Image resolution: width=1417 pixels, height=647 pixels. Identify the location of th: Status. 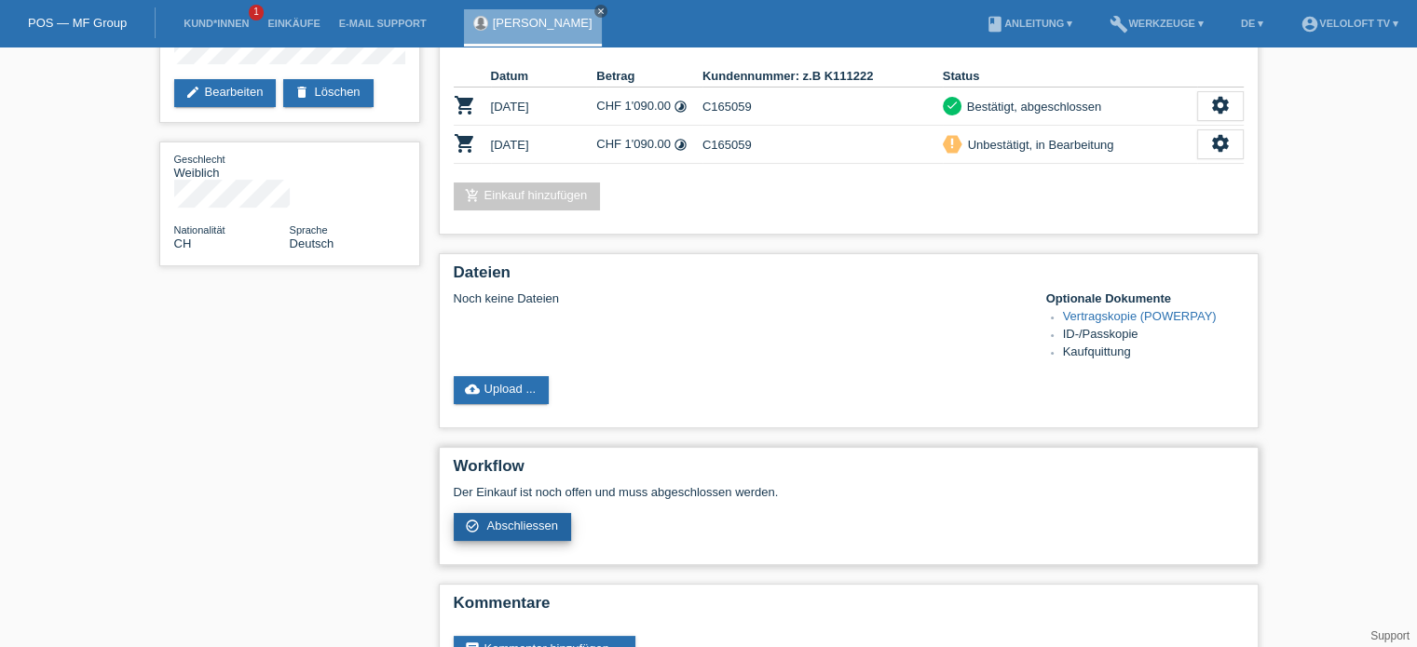
(1069, 76).